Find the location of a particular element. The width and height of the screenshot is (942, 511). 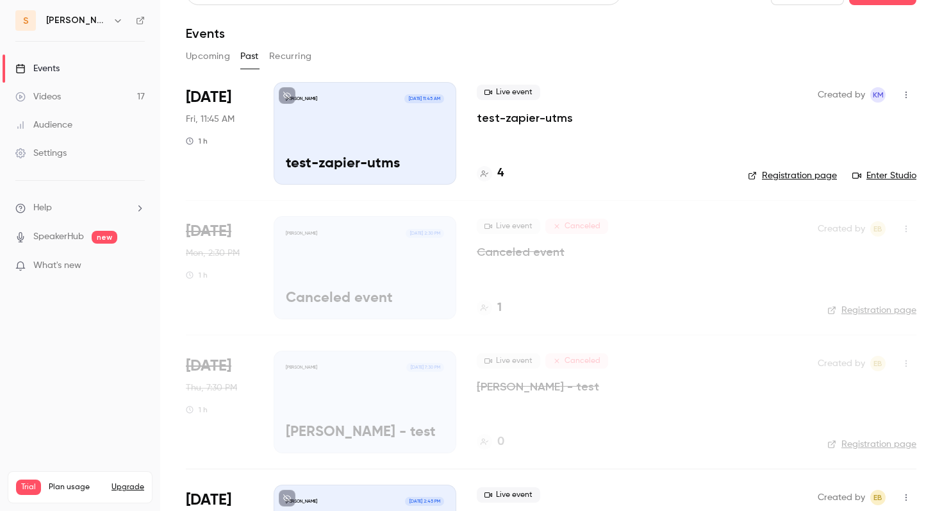

div: Videos is located at coordinates (38, 97).